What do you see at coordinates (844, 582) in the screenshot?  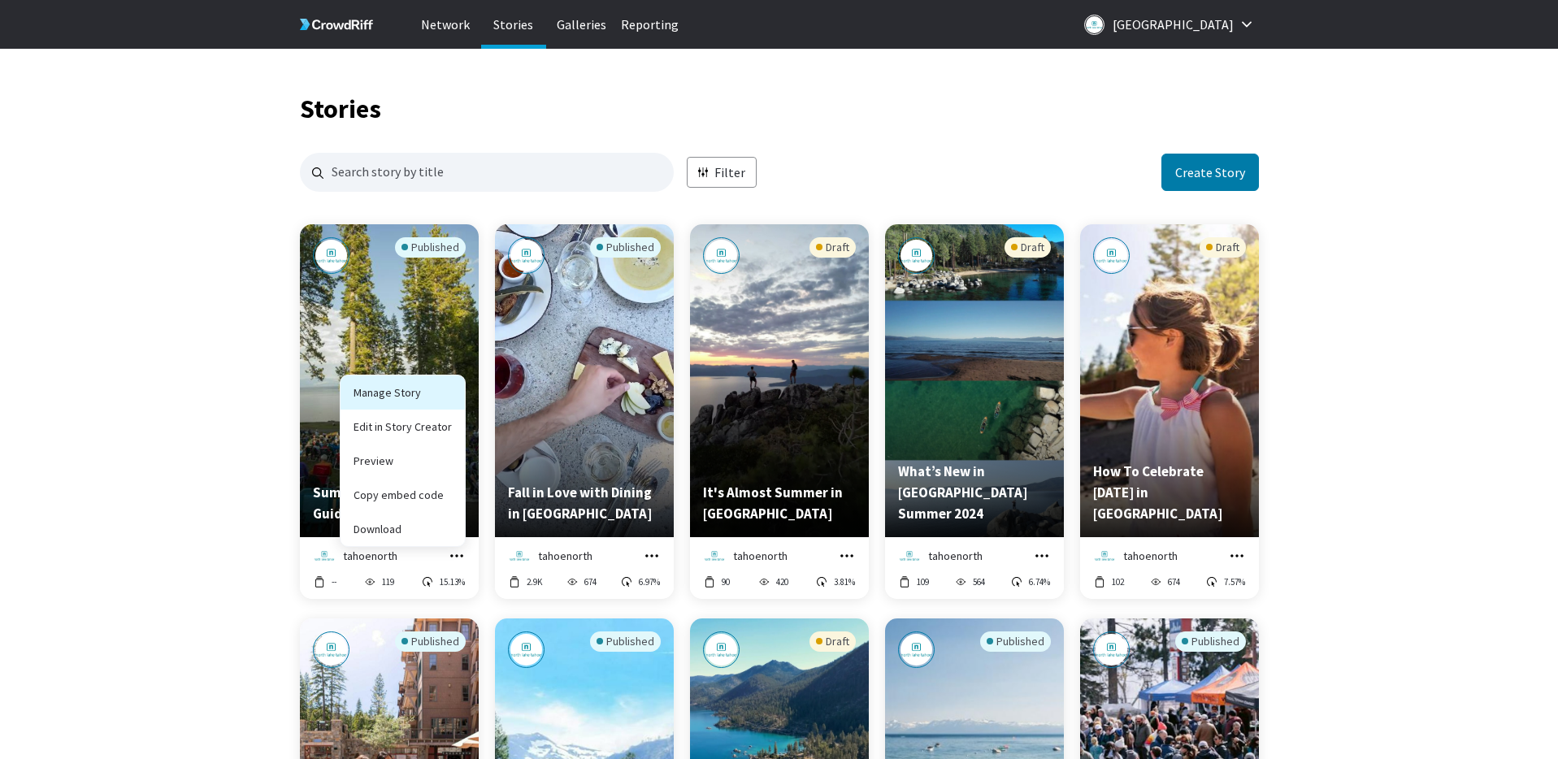 I see `p: 3.81%` at bounding box center [844, 582].